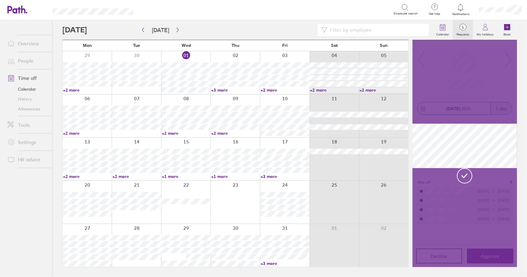 The height and width of the screenshot is (277, 527). I want to click on span: Employee search, so click(406, 14).